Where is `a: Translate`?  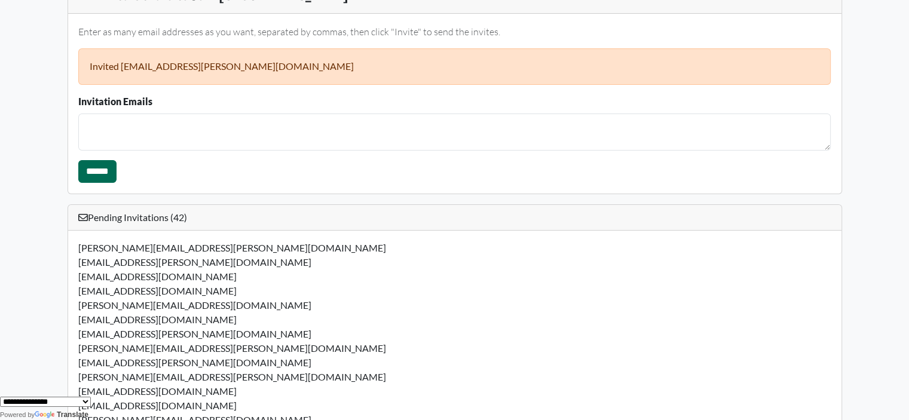 a: Translate is located at coordinates (62, 415).